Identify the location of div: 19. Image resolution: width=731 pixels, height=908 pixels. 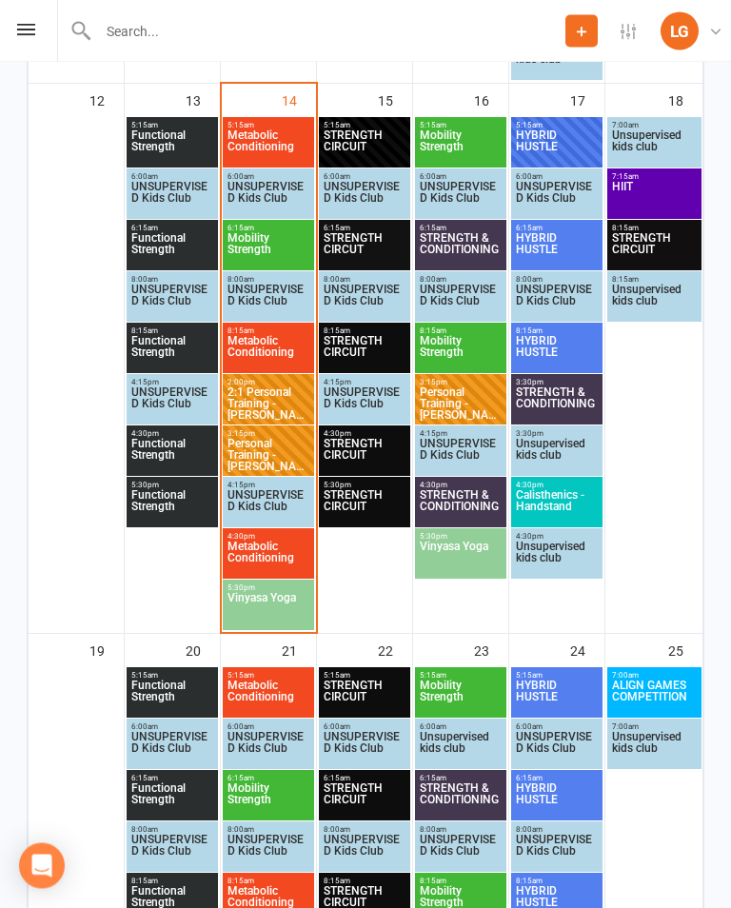
(107, 650).